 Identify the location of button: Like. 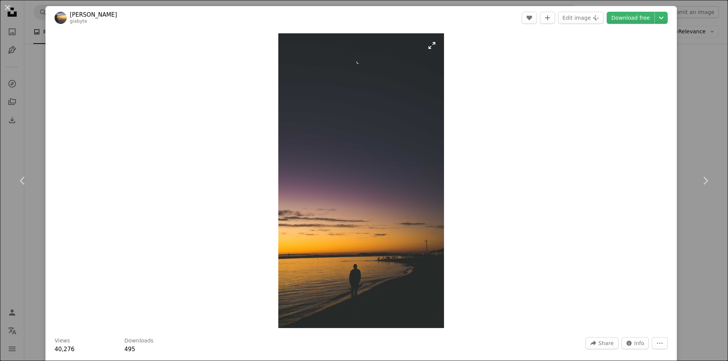
(529, 18).